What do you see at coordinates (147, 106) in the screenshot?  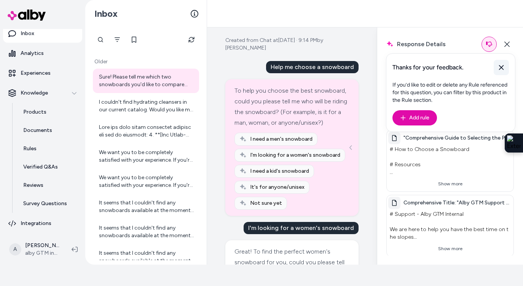 I see `div: I couldn't find hydrating cleansers in our current catalog. Would you like me to help you find ot...` at bounding box center [147, 106].